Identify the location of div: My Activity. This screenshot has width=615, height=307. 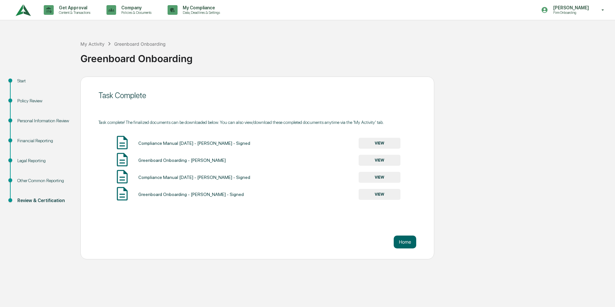
(92, 44).